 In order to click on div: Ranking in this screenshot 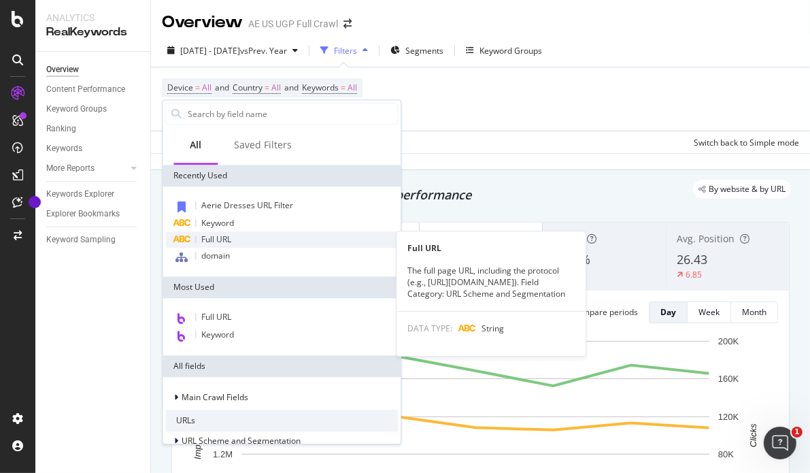, I will do `click(61, 129)`.